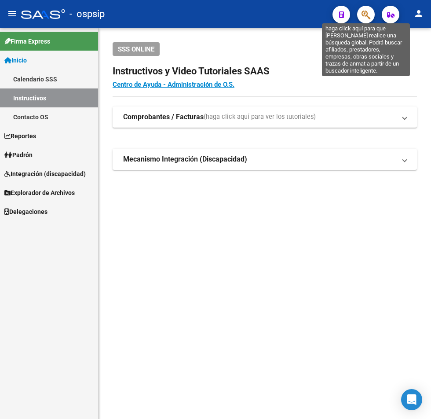 This screenshot has height=419, width=431. Describe the element at coordinates (265, 117) in the screenshot. I see `mat-expansion-panel-header: Comprobantes / Facturas(haga click aquí para ver los tutoriales)` at that location.